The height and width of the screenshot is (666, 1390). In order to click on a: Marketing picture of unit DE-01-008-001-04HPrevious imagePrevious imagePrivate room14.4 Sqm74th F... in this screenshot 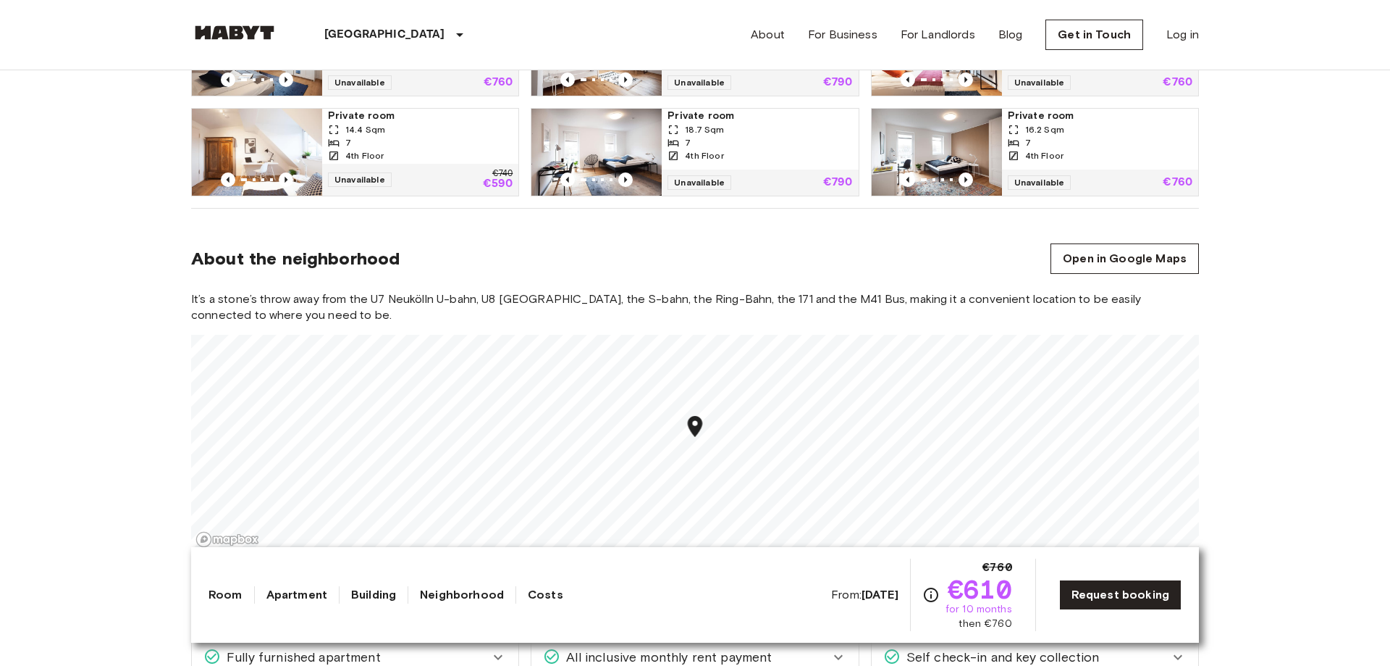, I will do `click(355, 152)`.